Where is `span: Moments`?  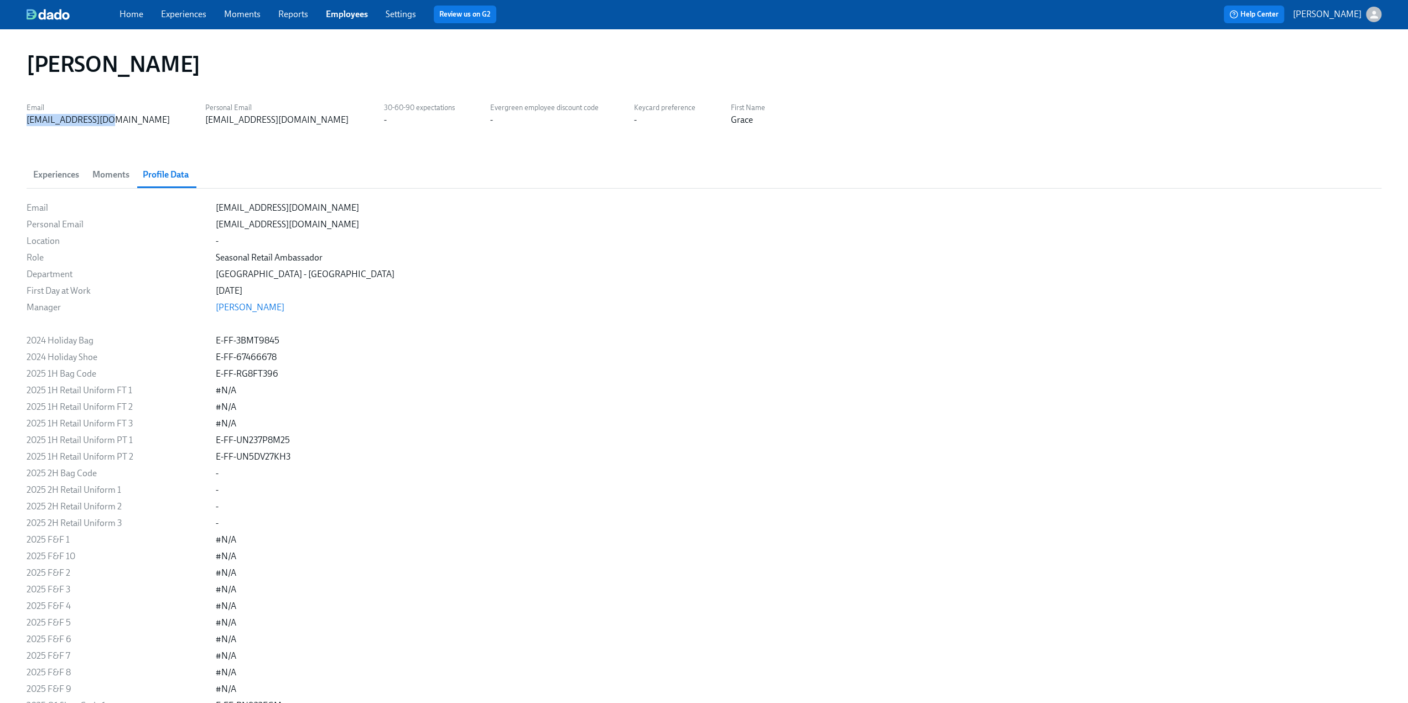
span: Moments is located at coordinates (111, 175).